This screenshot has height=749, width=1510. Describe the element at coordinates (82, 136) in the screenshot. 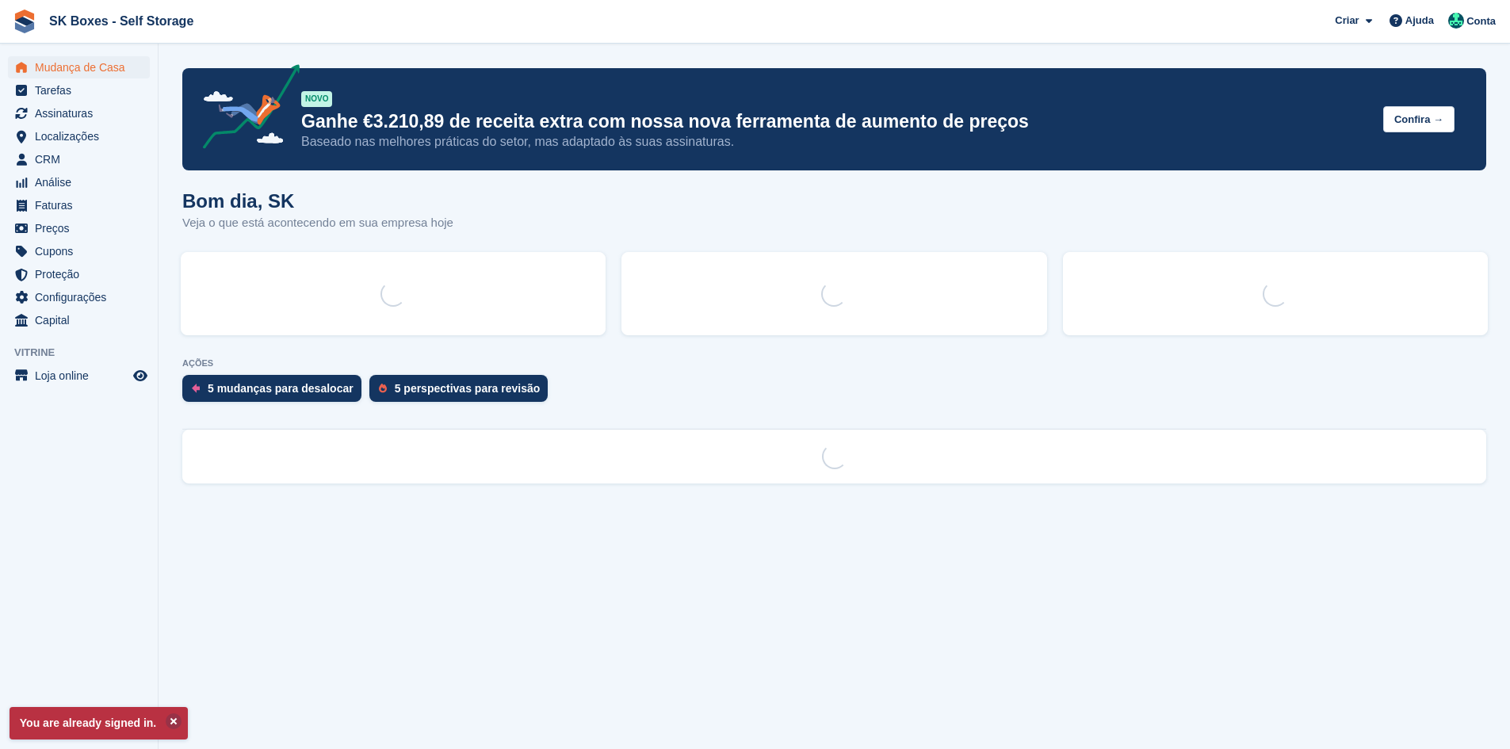

I see `span: Localizações` at that location.